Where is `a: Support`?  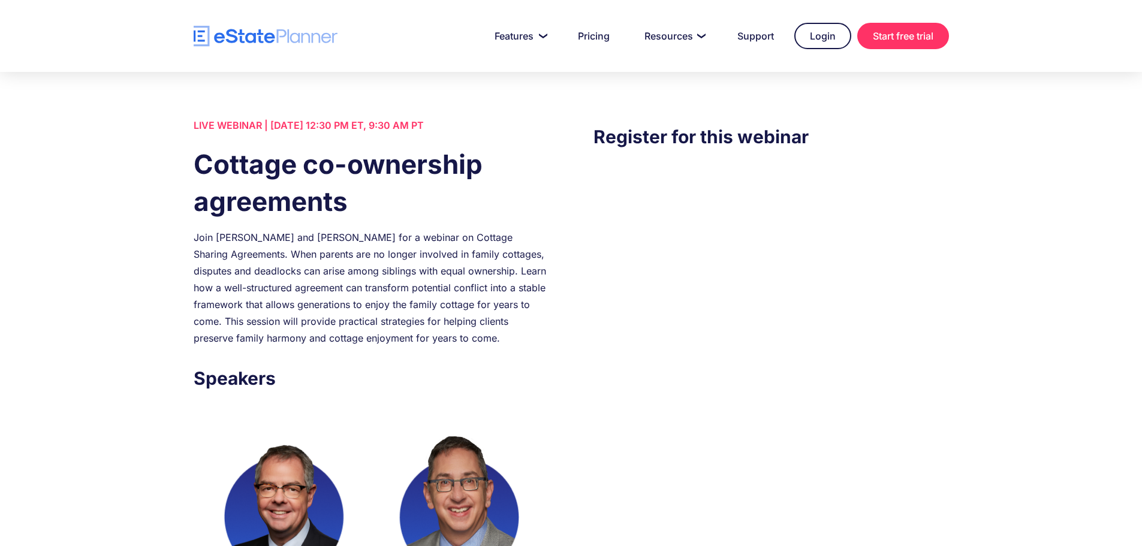 a: Support is located at coordinates (755, 36).